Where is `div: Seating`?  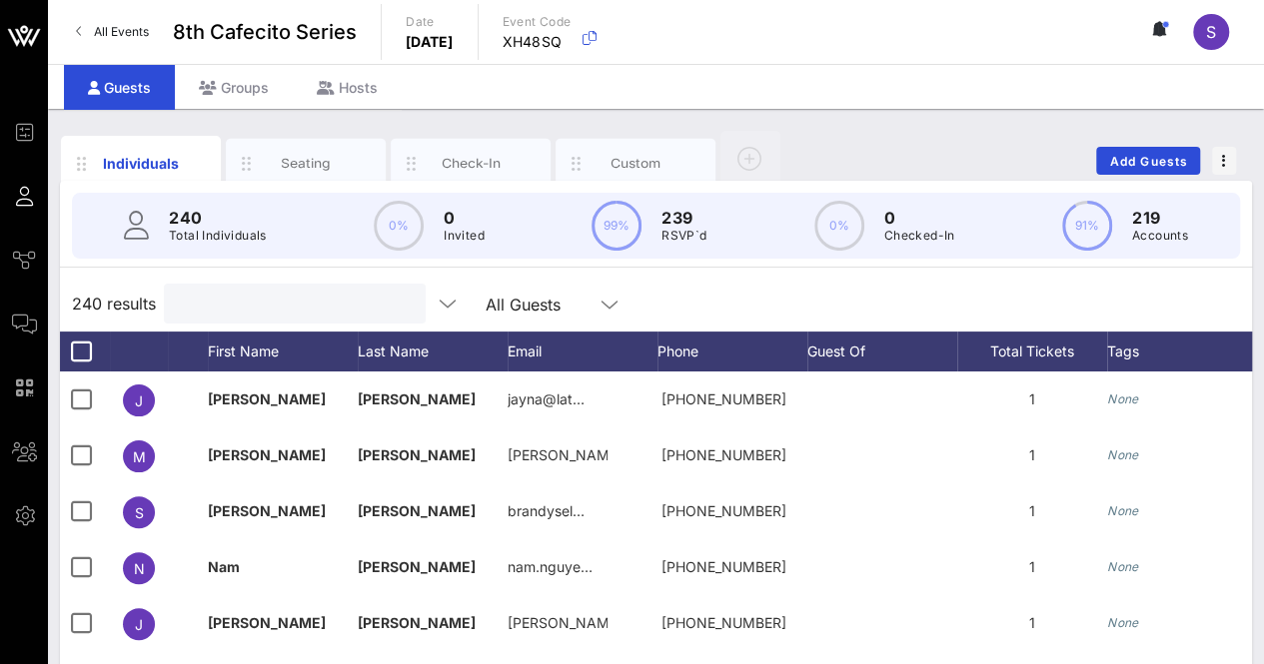
div: Seating is located at coordinates (306, 163).